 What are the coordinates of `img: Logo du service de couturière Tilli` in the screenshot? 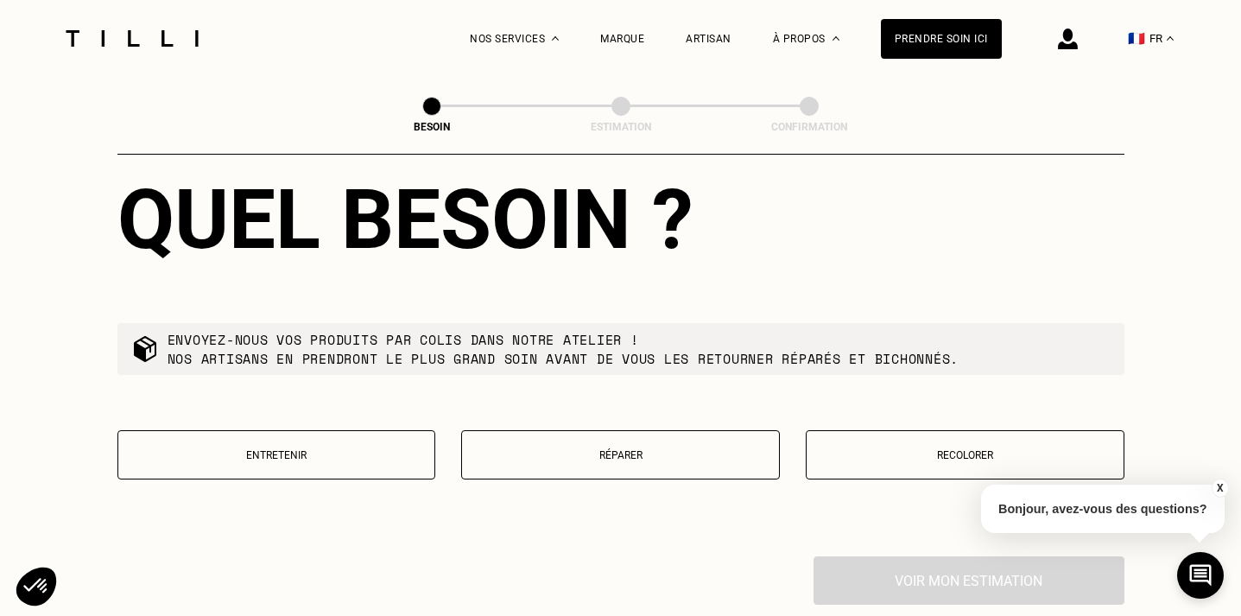 It's located at (132, 38).